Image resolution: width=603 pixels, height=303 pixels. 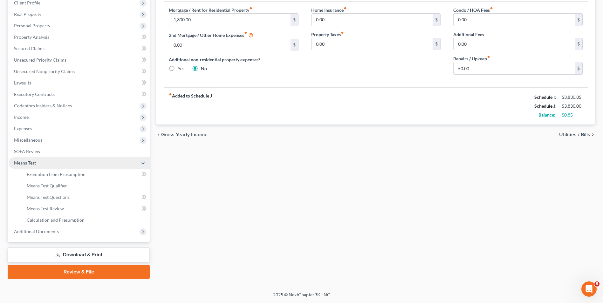 I want to click on a: Lawsuits, so click(x=79, y=83).